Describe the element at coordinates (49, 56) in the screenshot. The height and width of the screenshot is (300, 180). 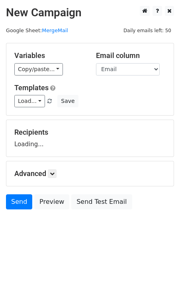
I see `h5: Variables` at that location.